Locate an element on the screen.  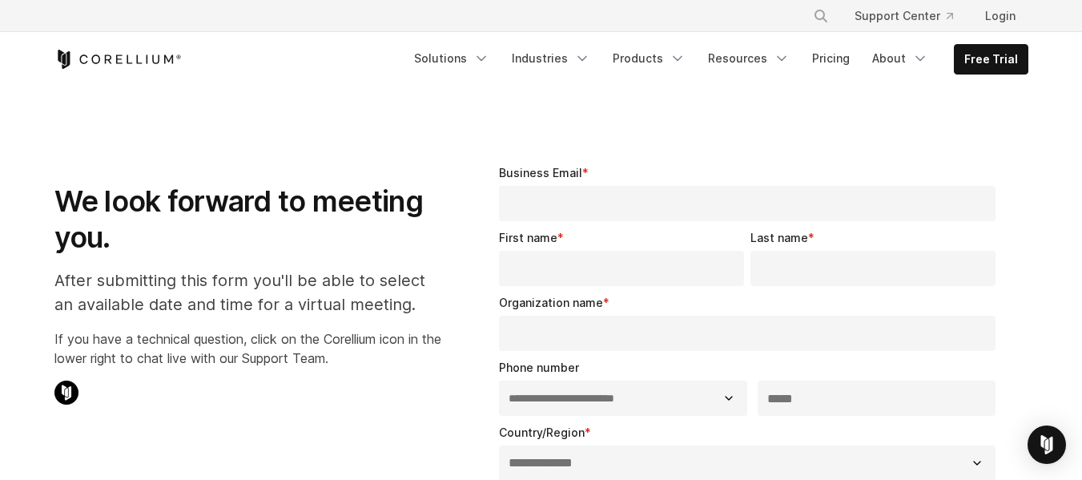
a: Free Trial is located at coordinates (991, 59).